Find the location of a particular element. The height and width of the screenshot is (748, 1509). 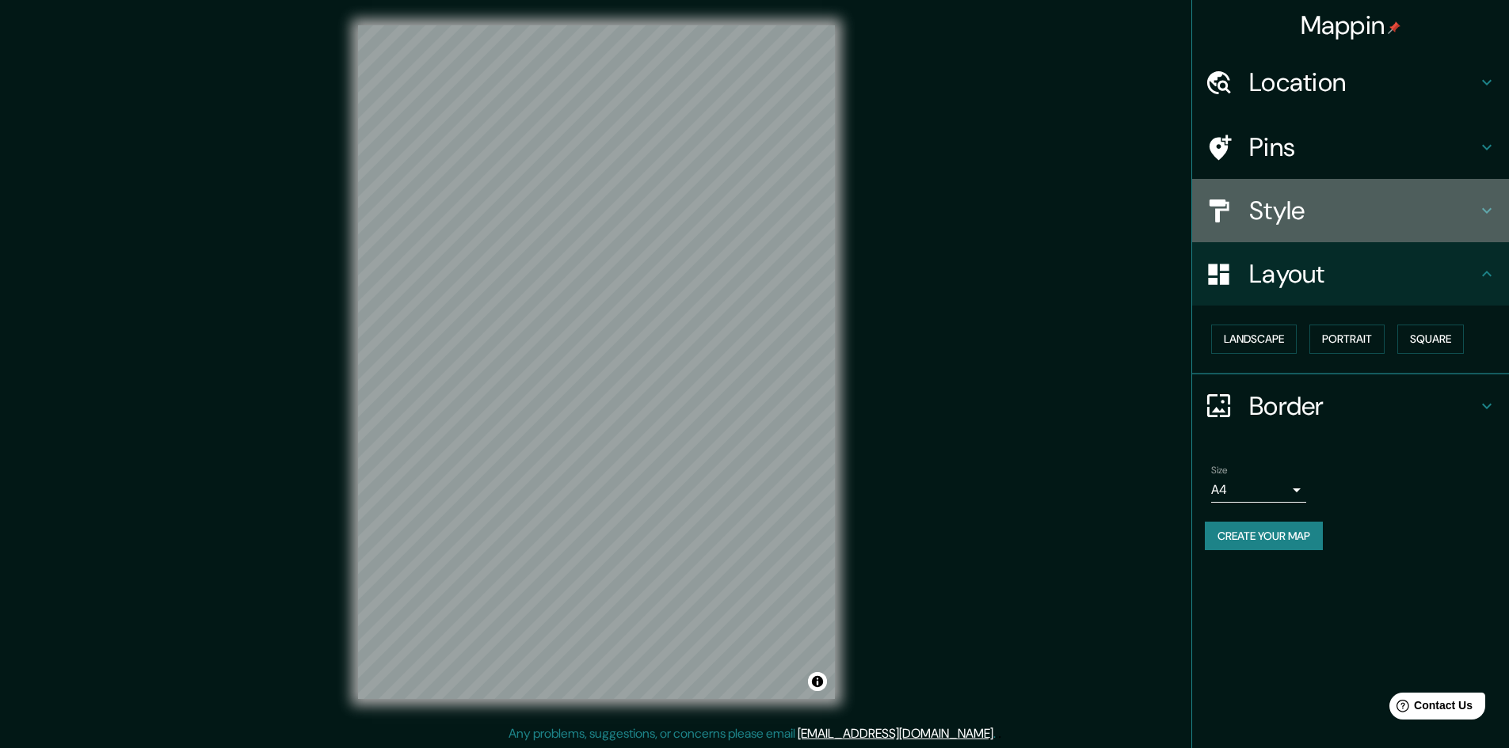

h4: Mappin is located at coordinates (1350, 25).